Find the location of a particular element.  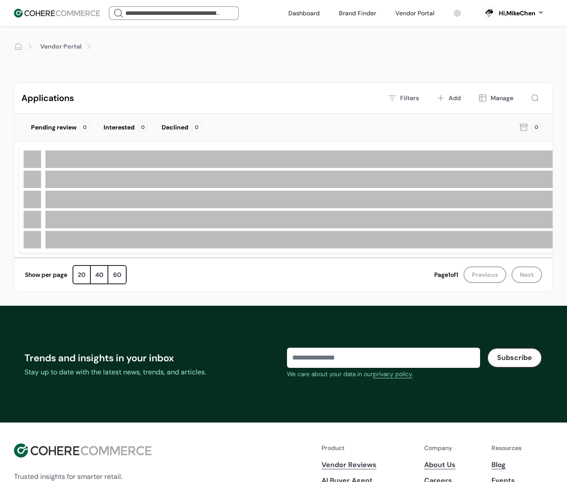

div: Manage is located at coordinates (502, 98).